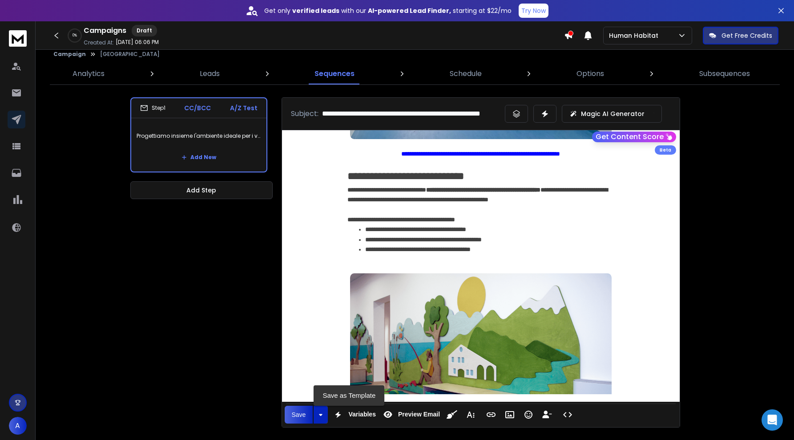  What do you see at coordinates (334, 74) in the screenshot?
I see `p: Sequences` at bounding box center [334, 74].